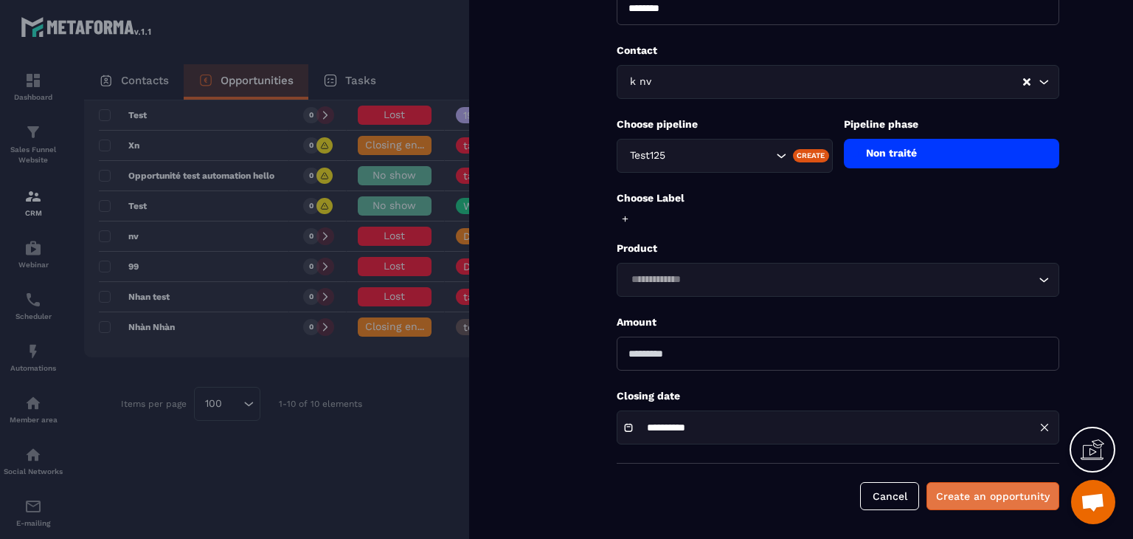 This screenshot has width=1133, height=539. I want to click on p: Amount, so click(838, 322).